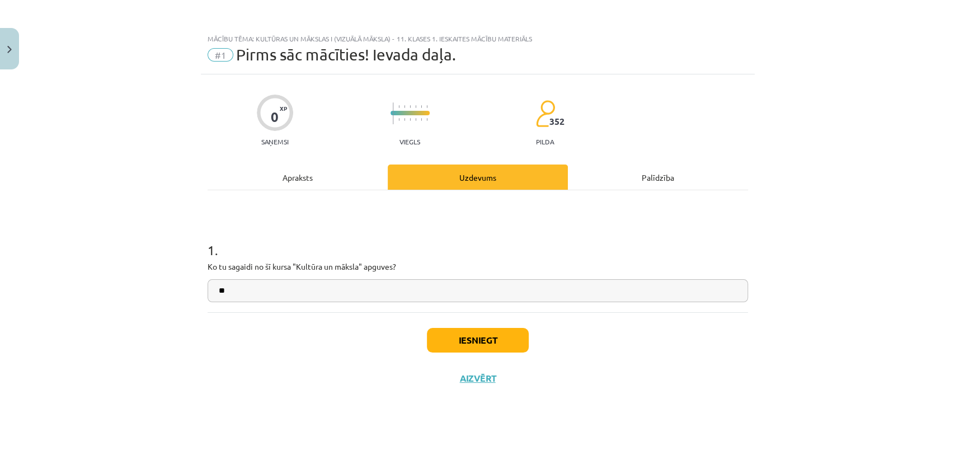  What do you see at coordinates (478, 340) in the screenshot?
I see `button: Iesniegt` at bounding box center [478, 340].